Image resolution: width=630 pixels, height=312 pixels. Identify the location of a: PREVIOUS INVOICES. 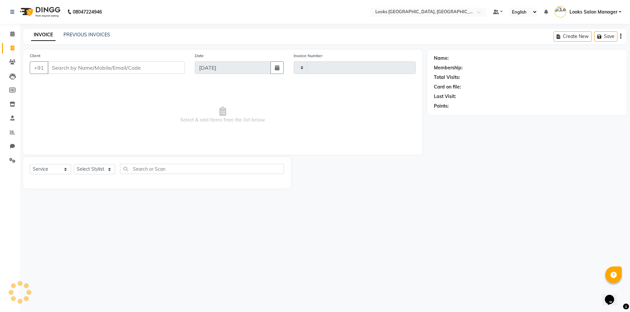
(87, 35).